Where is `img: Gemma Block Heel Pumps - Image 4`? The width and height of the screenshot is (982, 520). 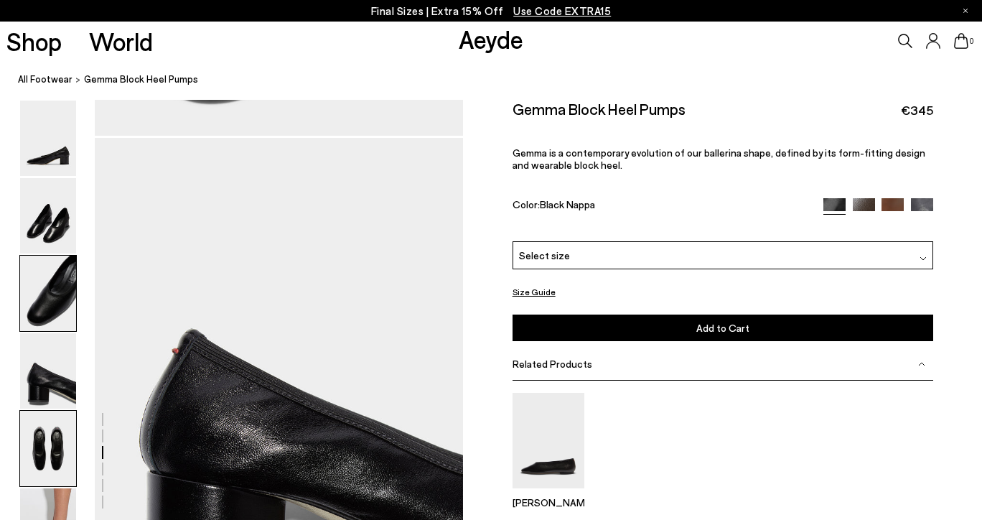
img: Gemma Block Heel Pumps - Image 4 is located at coordinates (48, 371).